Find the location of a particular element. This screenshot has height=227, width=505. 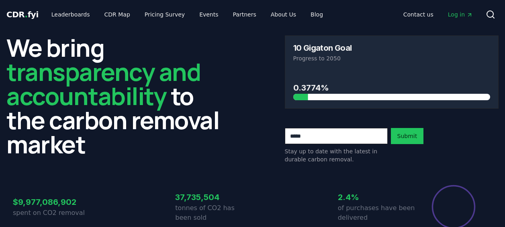

a: CDR.fyi is located at coordinates (23, 14).